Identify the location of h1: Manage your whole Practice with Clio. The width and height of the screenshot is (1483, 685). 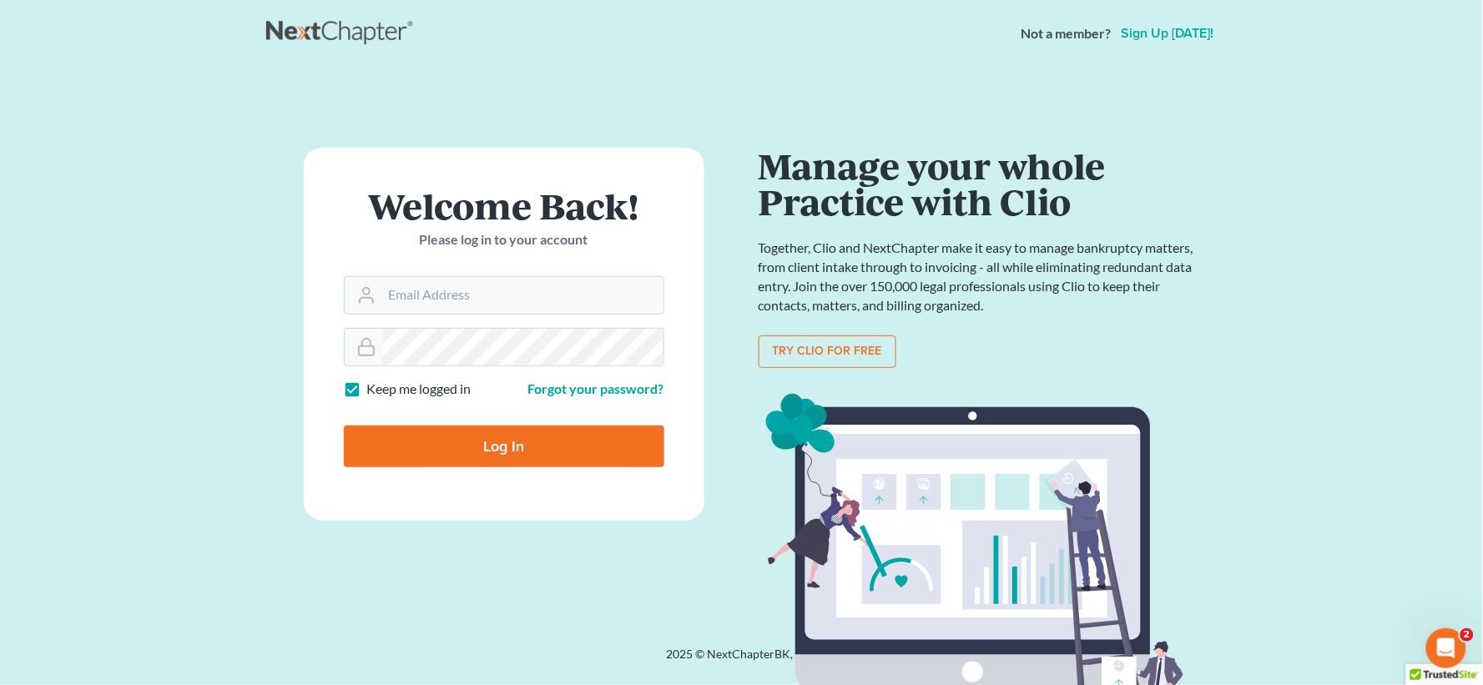
(980, 183).